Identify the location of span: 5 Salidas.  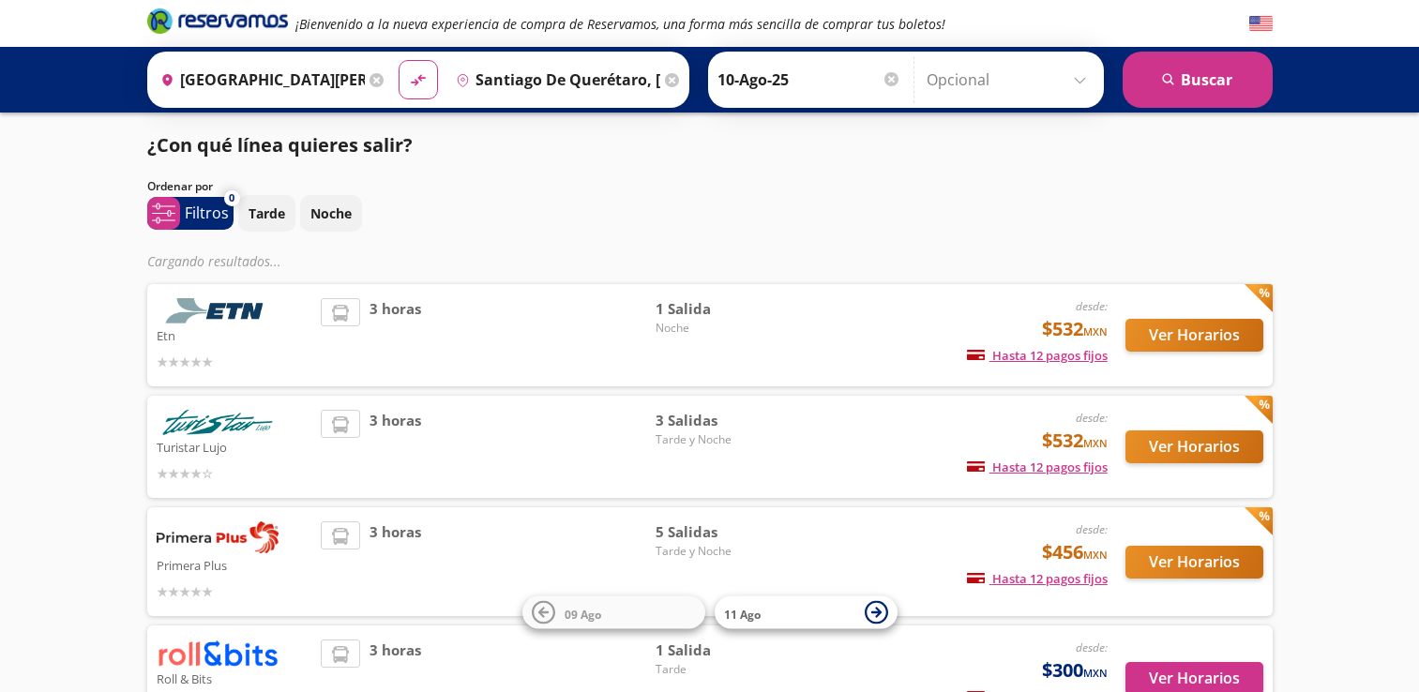
(721, 532).